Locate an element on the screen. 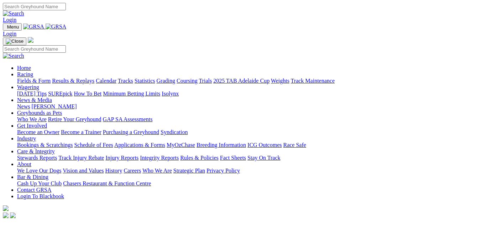  a: Track Injury Rebate is located at coordinates (81, 157).